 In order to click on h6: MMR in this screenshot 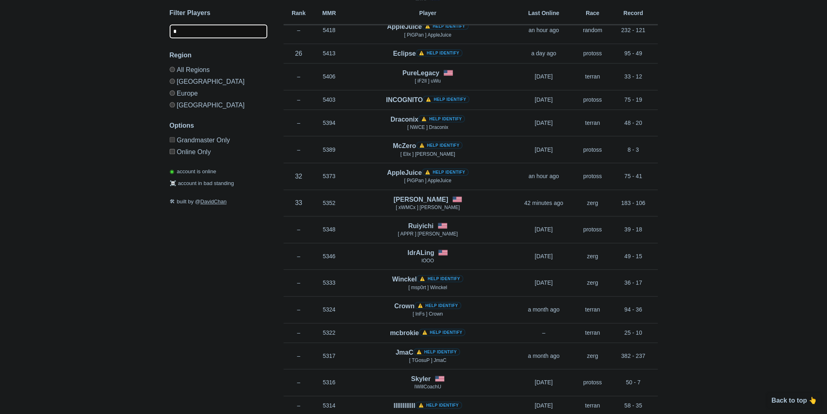, I will do `click(329, 13)`.